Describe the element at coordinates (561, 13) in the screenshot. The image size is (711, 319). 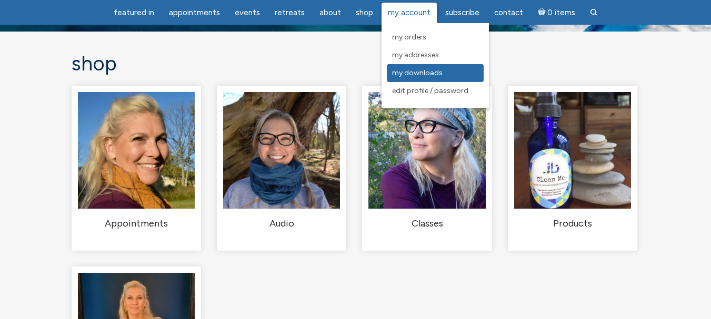
I see `span: 0 items` at that location.